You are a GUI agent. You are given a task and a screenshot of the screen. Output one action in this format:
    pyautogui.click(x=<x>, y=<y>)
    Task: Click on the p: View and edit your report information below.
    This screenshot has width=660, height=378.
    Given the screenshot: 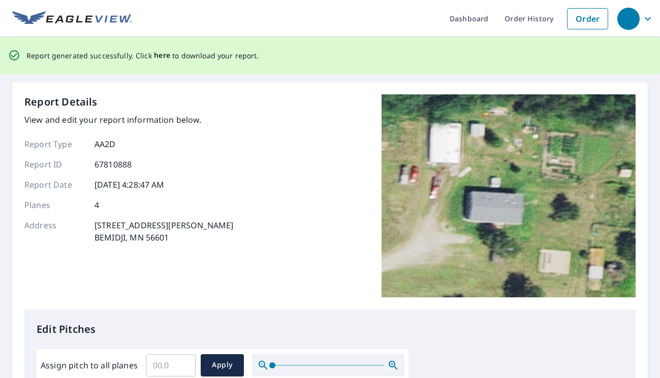 What is the action you would take?
    pyautogui.click(x=128, y=120)
    